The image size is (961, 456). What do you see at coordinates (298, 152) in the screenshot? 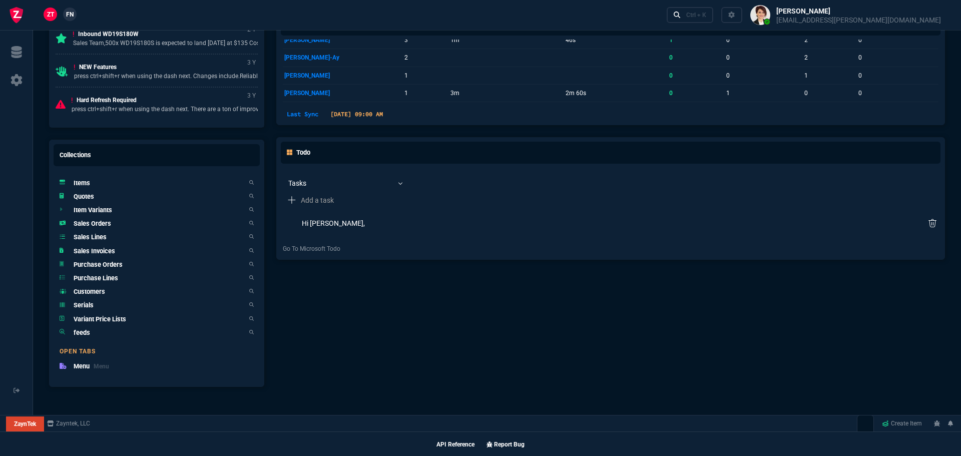
I see `h5: Todo` at bounding box center [298, 152].